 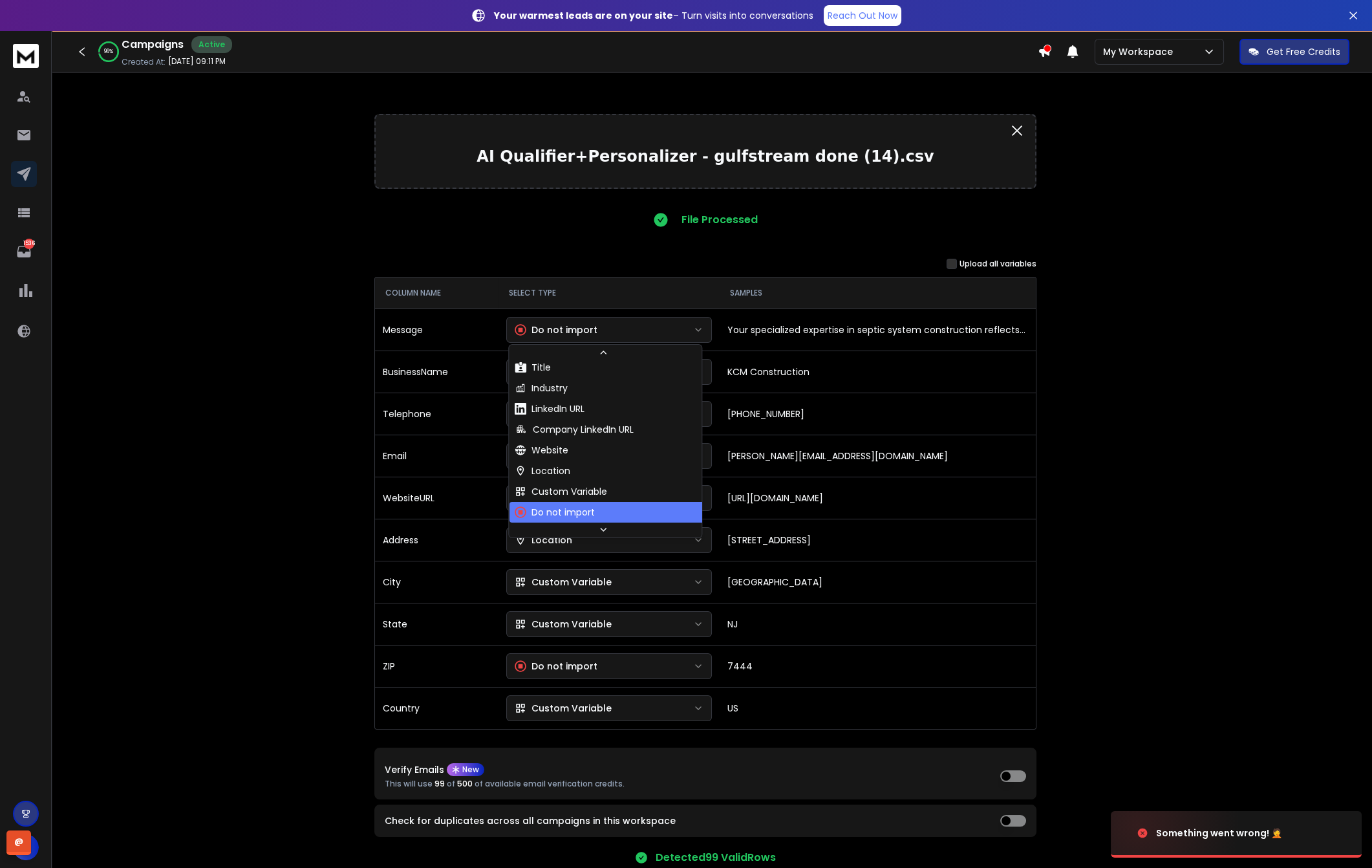 I want to click on th: SELECT TYPE, so click(x=609, y=293).